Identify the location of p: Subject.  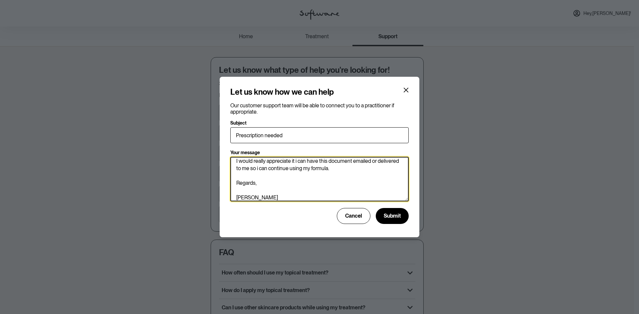
(238, 123).